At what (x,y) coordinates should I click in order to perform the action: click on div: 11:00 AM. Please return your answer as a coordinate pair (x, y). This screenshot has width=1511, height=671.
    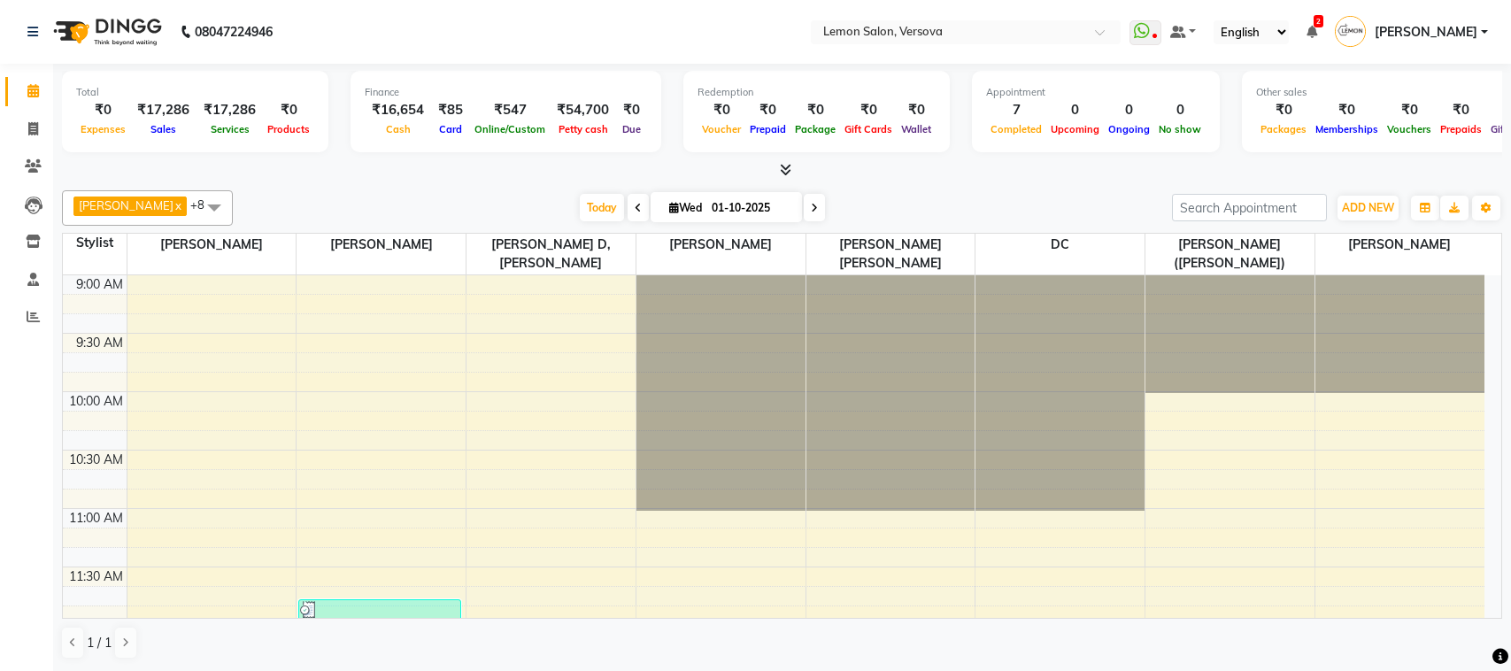
    Looking at the image, I should click on (96, 518).